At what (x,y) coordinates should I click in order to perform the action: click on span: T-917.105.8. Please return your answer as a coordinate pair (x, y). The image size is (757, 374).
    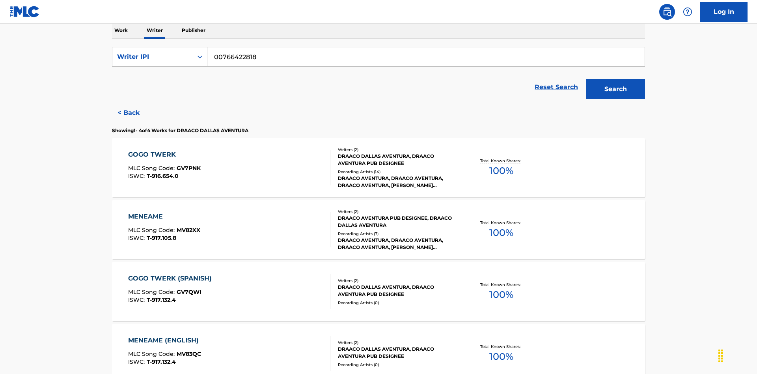
    Looking at the image, I should click on (161, 238).